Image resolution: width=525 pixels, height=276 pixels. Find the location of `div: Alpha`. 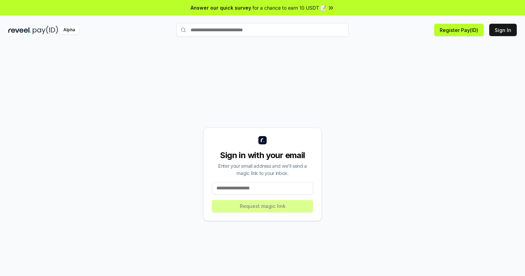

div: Alpha is located at coordinates (69, 30).